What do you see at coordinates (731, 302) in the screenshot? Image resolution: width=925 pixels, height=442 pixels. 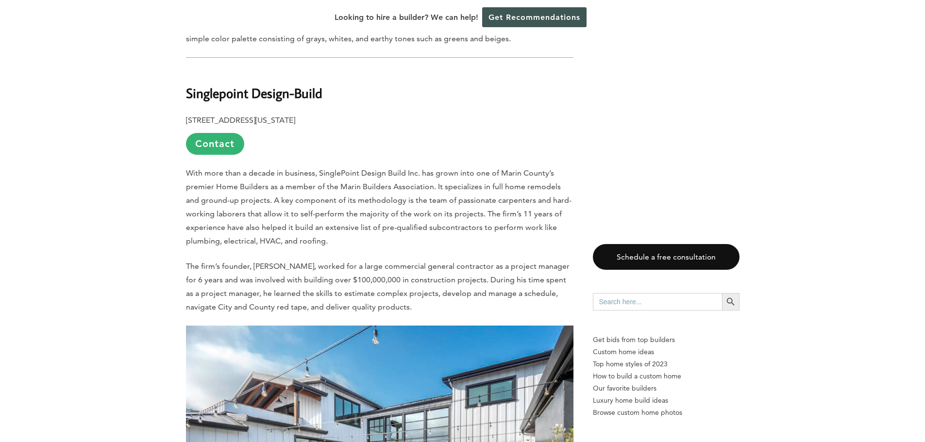 I see `svg: Search` at bounding box center [731, 302].